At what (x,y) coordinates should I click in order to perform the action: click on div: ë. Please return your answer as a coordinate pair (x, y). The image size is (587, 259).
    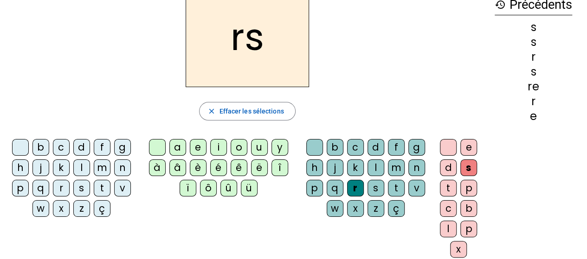
    Looking at the image, I should click on (259, 168).